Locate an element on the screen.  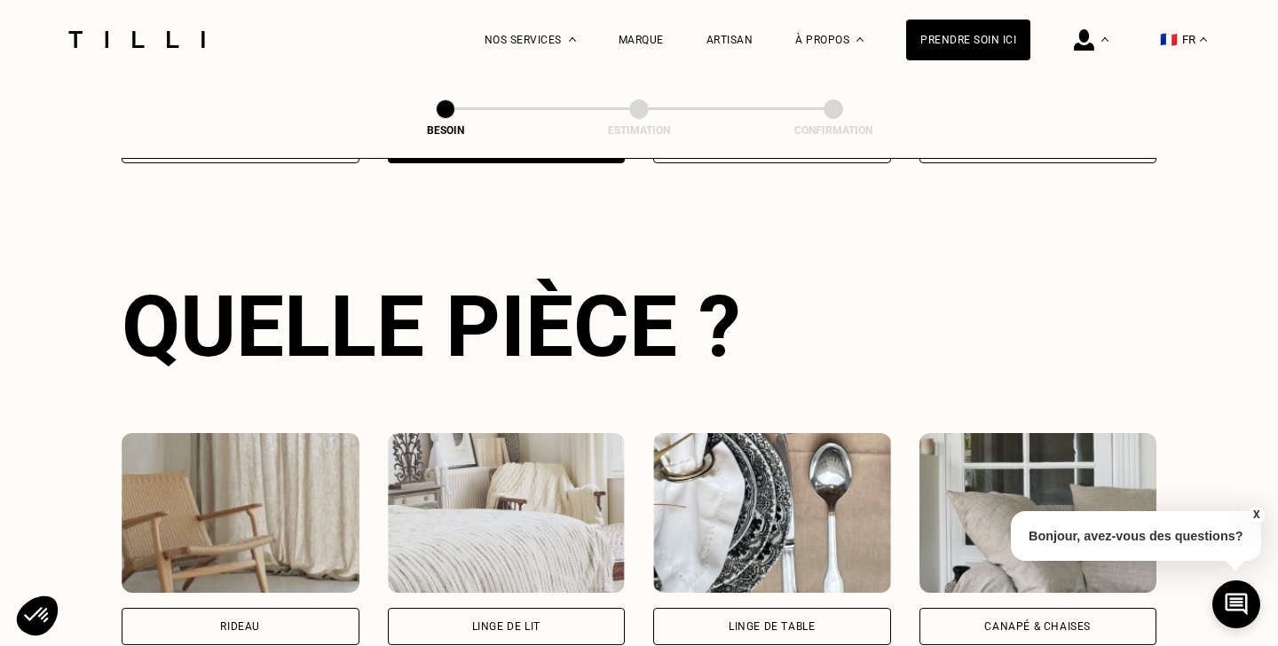
div: Estimation is located at coordinates (639, 130).